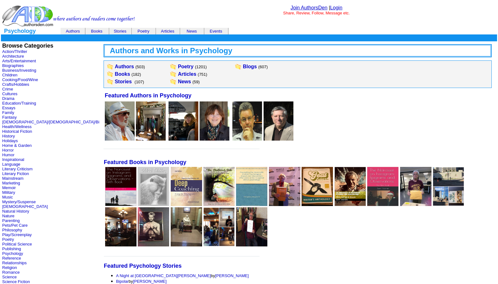 The height and width of the screenshot is (284, 498). Describe the element at coordinates (28, 46) in the screenshot. I see `b: Browse Categories` at that location.